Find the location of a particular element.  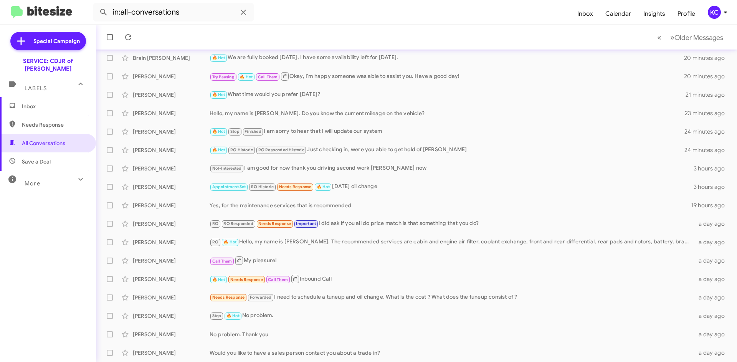

span: Profile is located at coordinates (686, 14).